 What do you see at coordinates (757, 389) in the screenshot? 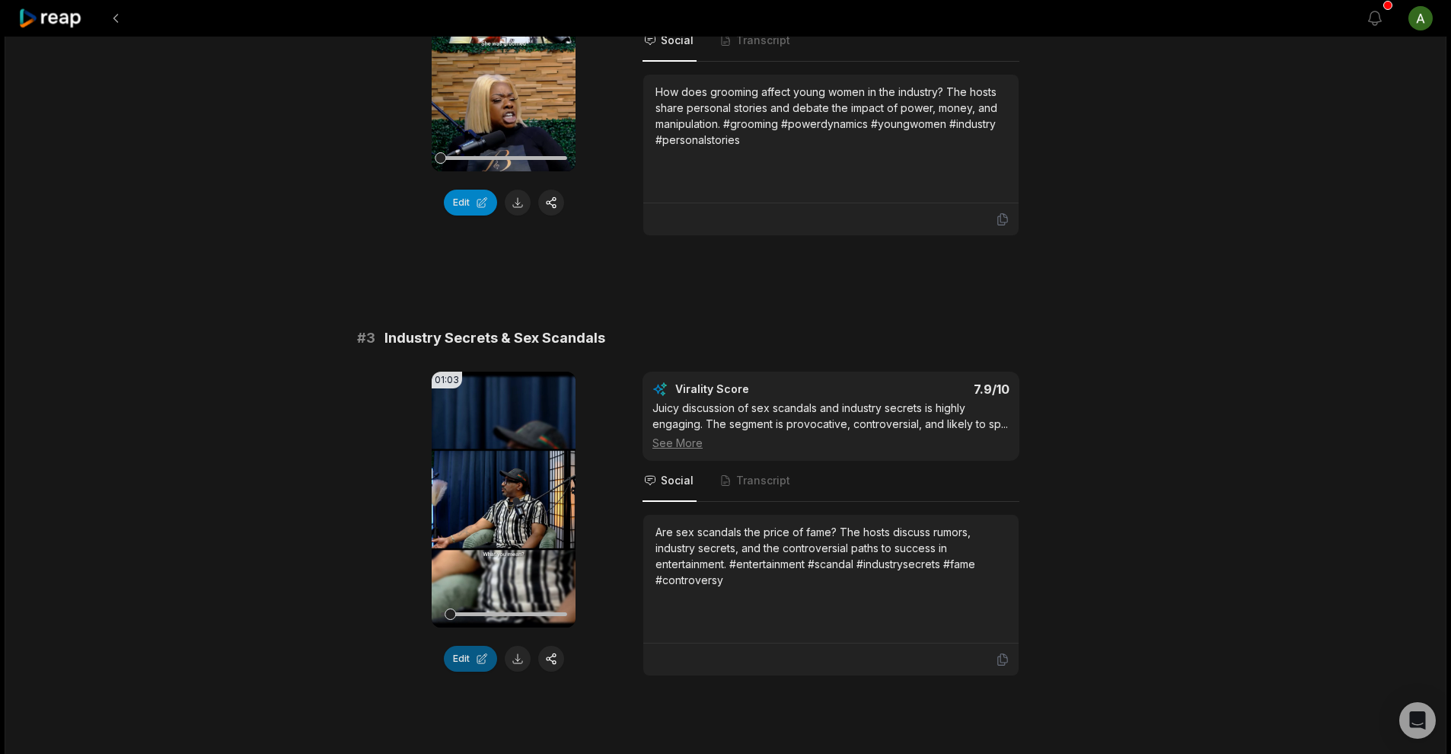
I see `div: Virality Score` at bounding box center [757, 389].